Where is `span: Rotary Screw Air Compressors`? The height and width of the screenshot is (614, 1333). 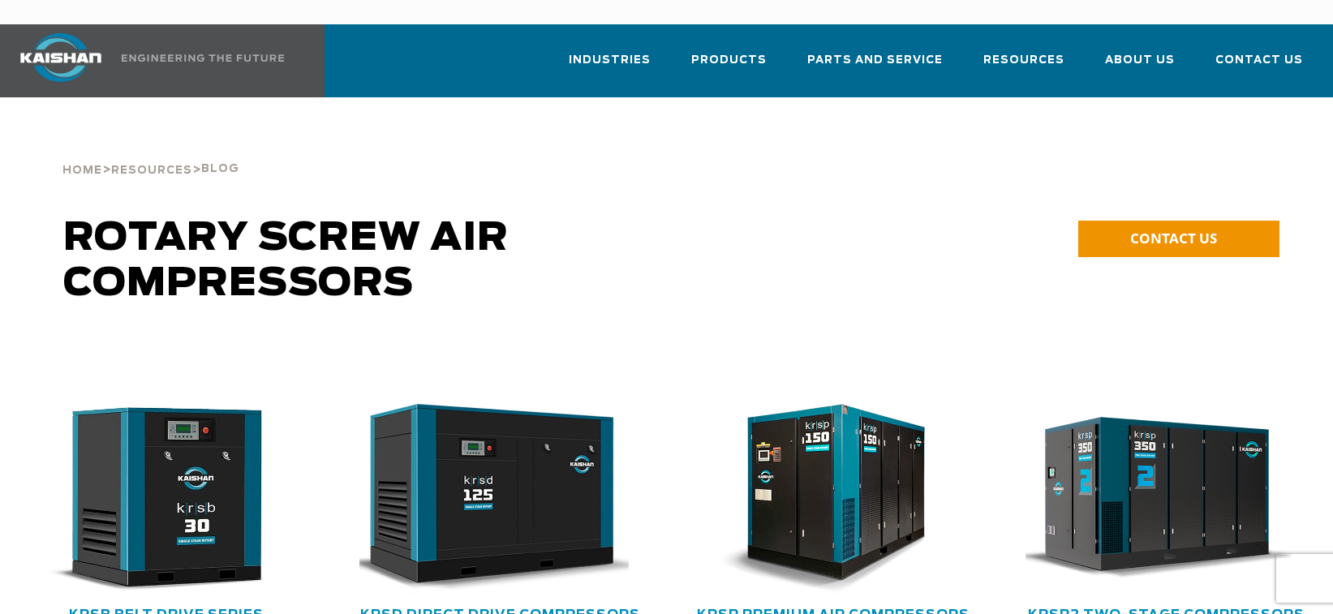
span: Rotary Screw Air Compressors is located at coordinates (286, 261).